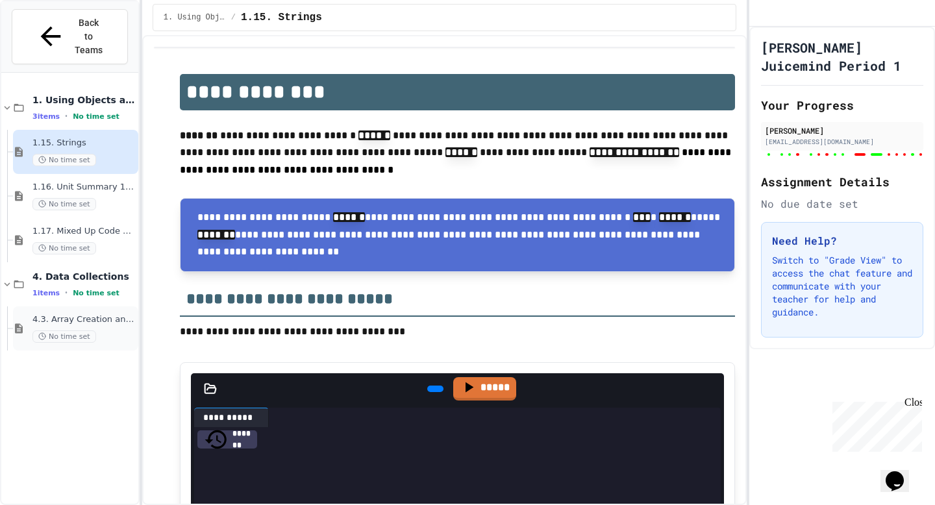 This screenshot has width=935, height=505. What do you see at coordinates (842, 204) in the screenshot?
I see `div: No due date set` at bounding box center [842, 204].